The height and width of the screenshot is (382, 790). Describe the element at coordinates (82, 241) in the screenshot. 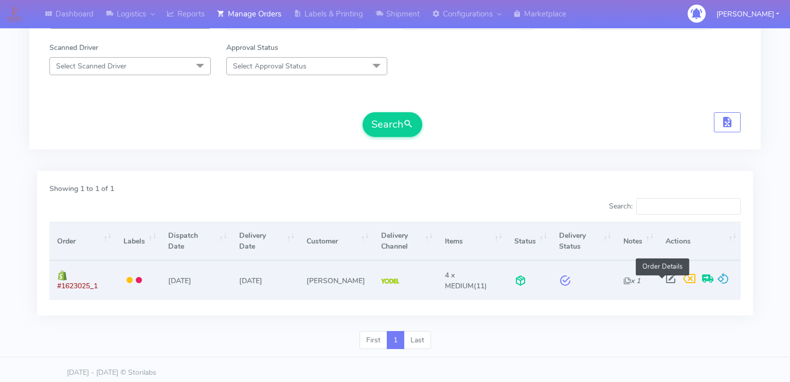

I see `th: Order: activate to sort column ascending` at that location.